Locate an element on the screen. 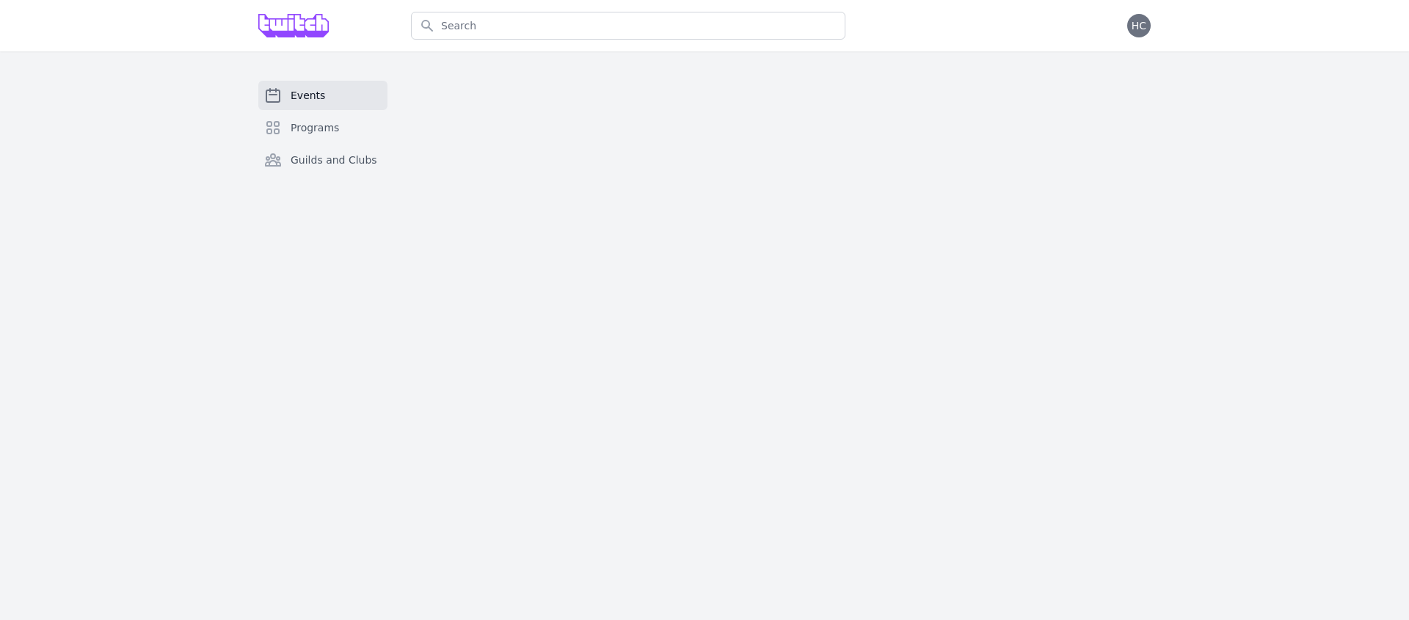 This screenshot has width=1409, height=620. span: HC is located at coordinates (1139, 26).